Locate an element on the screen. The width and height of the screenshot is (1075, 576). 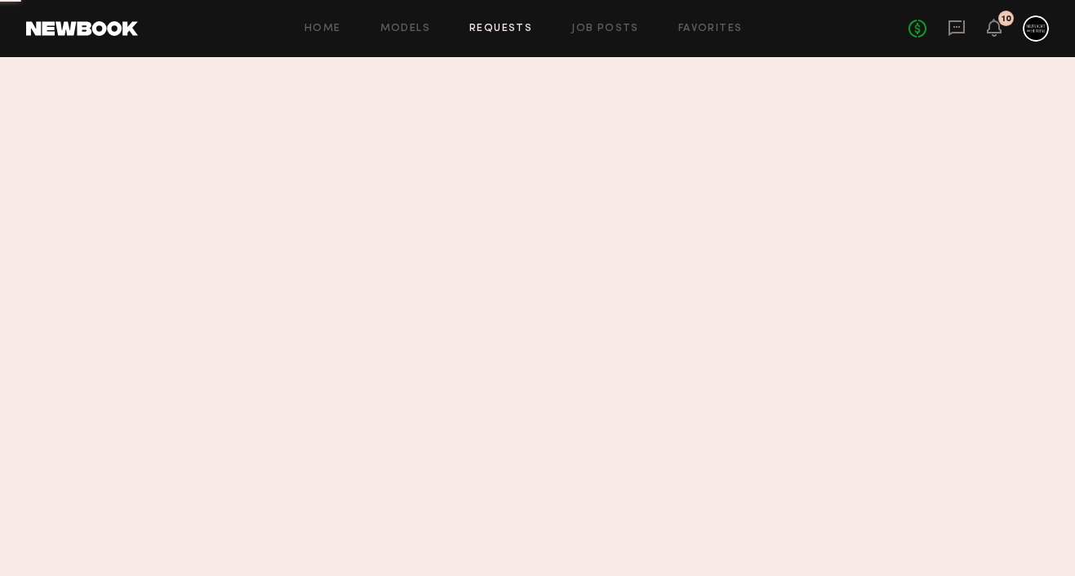
div: 10 is located at coordinates (1007, 19).